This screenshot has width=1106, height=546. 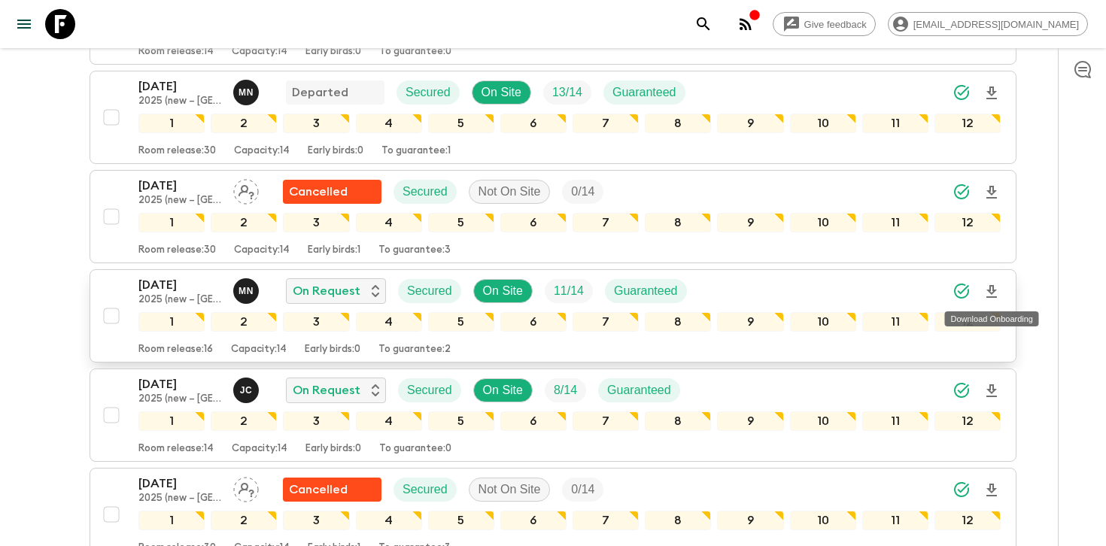 I want to click on button: search adventures, so click(x=704, y=24).